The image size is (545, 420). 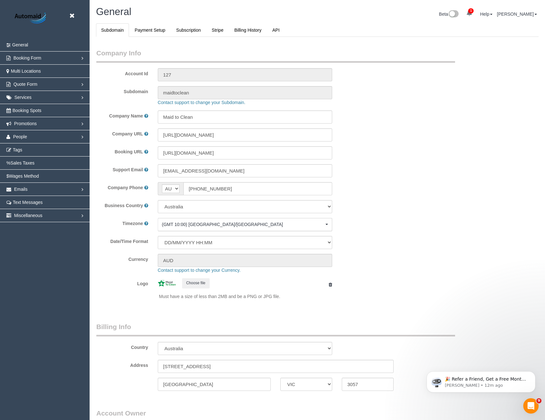 I want to click on p: Must have a size of less than 2MB and be a PNG or JPG file., so click(x=245, y=296).